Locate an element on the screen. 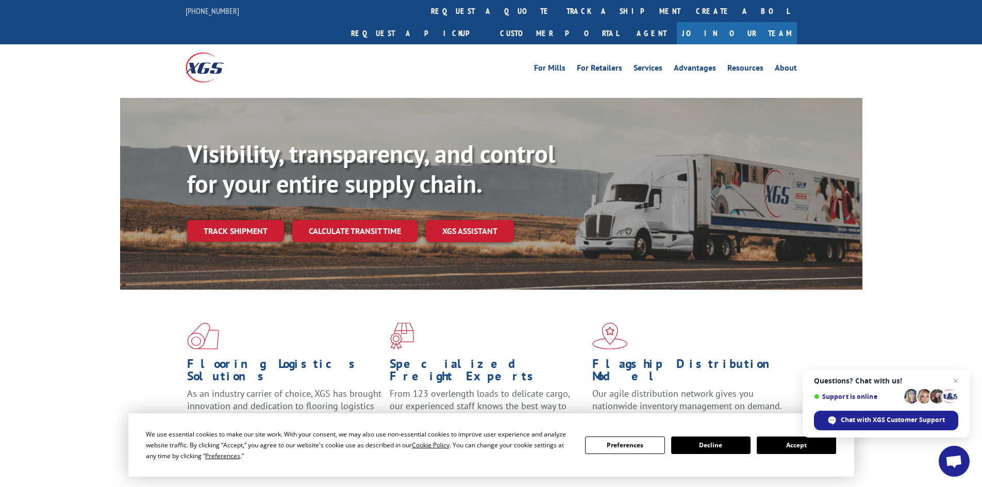  button: Decline is located at coordinates (711, 445).